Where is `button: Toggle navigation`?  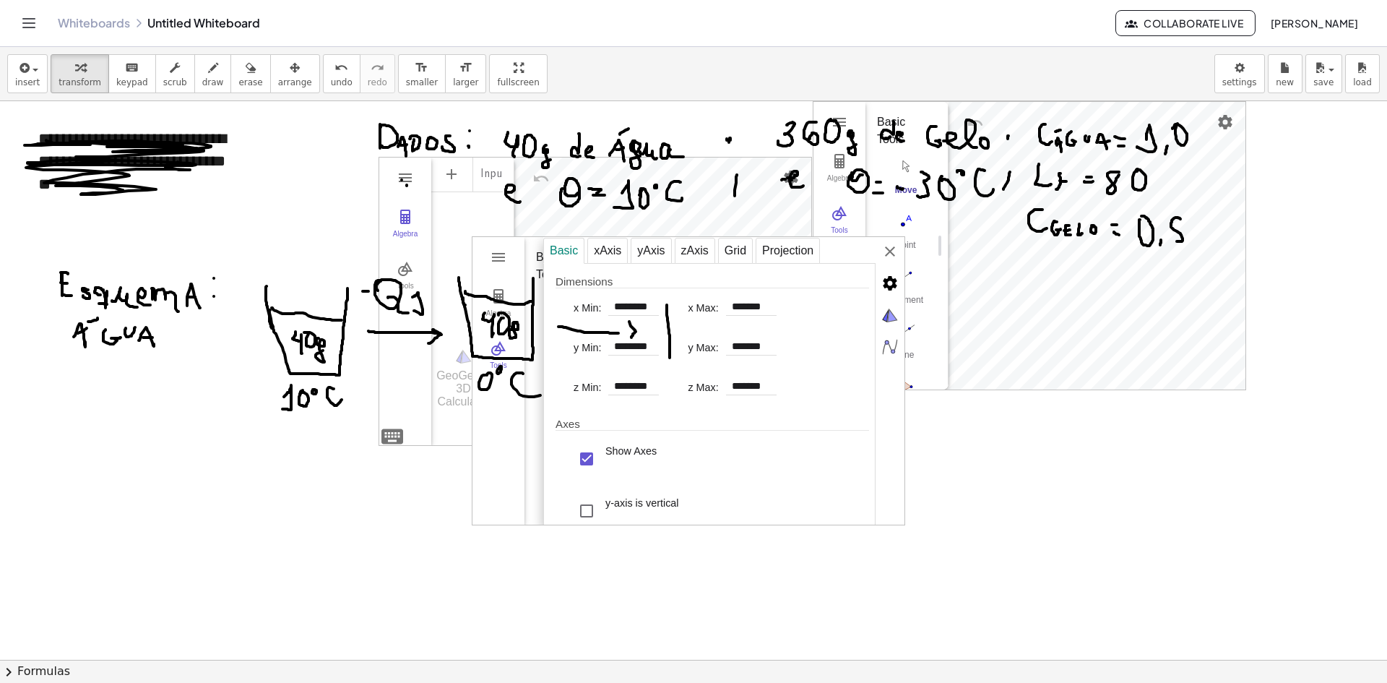 button: Toggle navigation is located at coordinates (29, 23).